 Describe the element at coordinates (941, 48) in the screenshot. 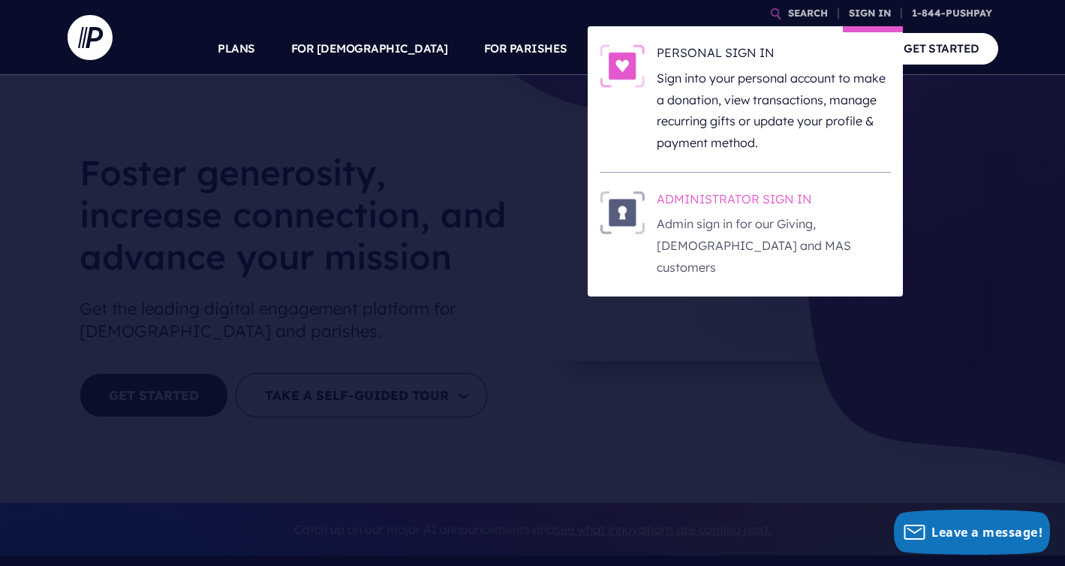

I see `a: GET STARTED` at that location.